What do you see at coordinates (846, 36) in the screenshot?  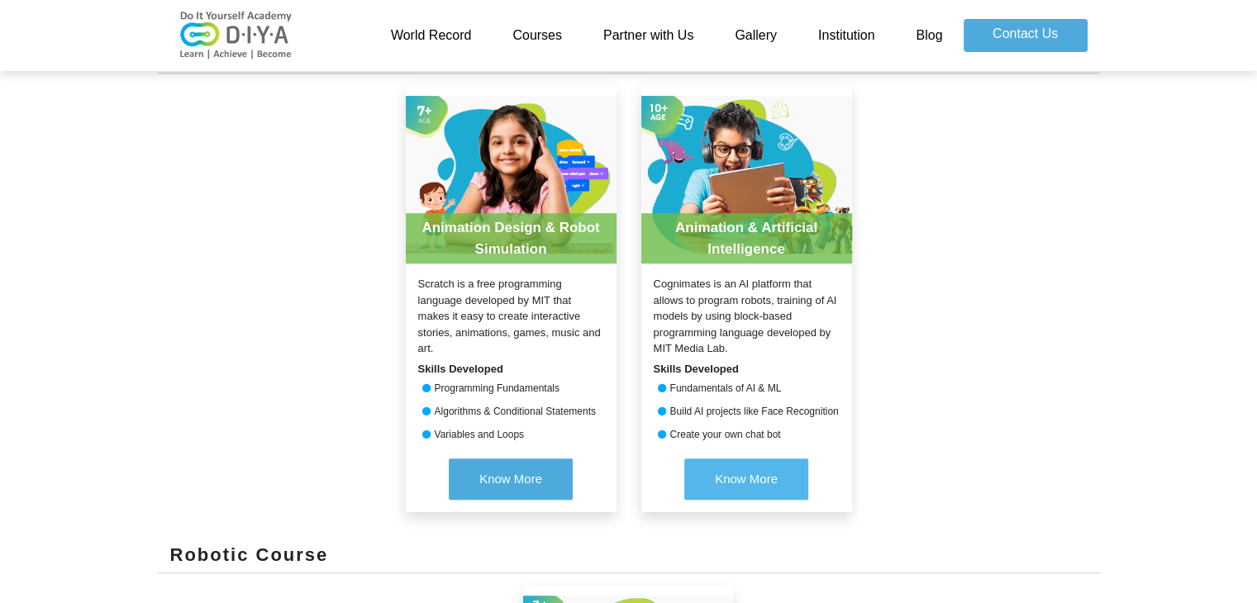 I see `a: Institution` at bounding box center [846, 36].